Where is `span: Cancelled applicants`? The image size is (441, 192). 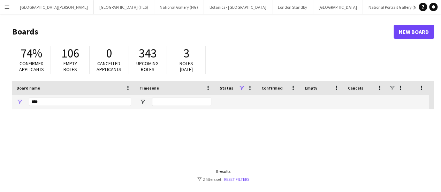 span: Cancelled applicants is located at coordinates (109, 66).